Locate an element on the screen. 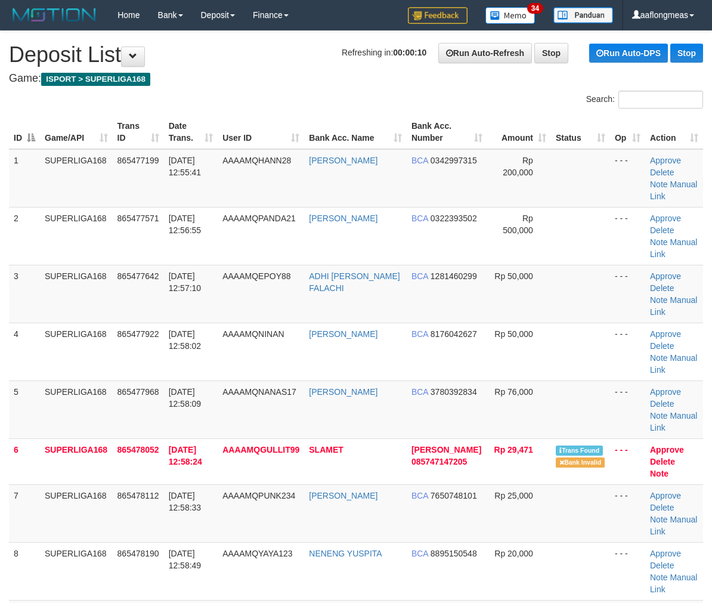 Image resolution: width=712 pixels, height=603 pixels. span: Rp 76,000 is located at coordinates (513, 392).